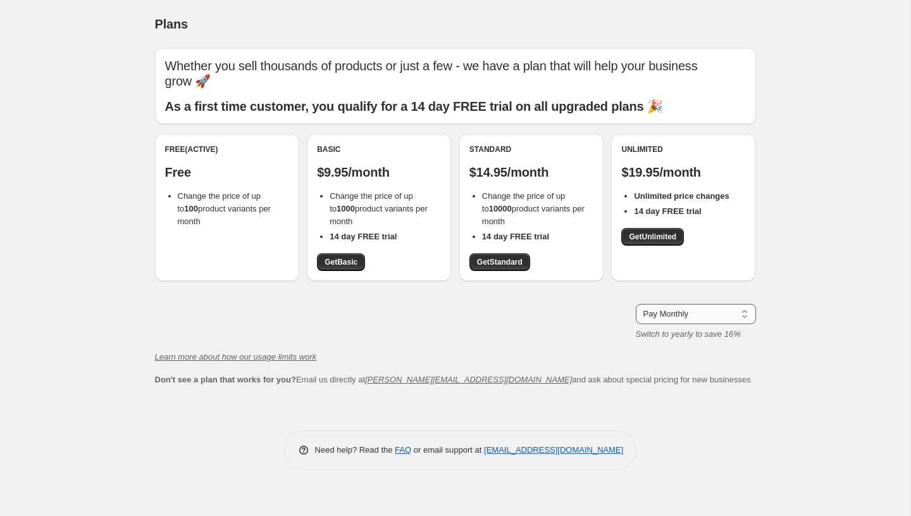 This screenshot has width=911, height=516. I want to click on p: Free, so click(227, 172).